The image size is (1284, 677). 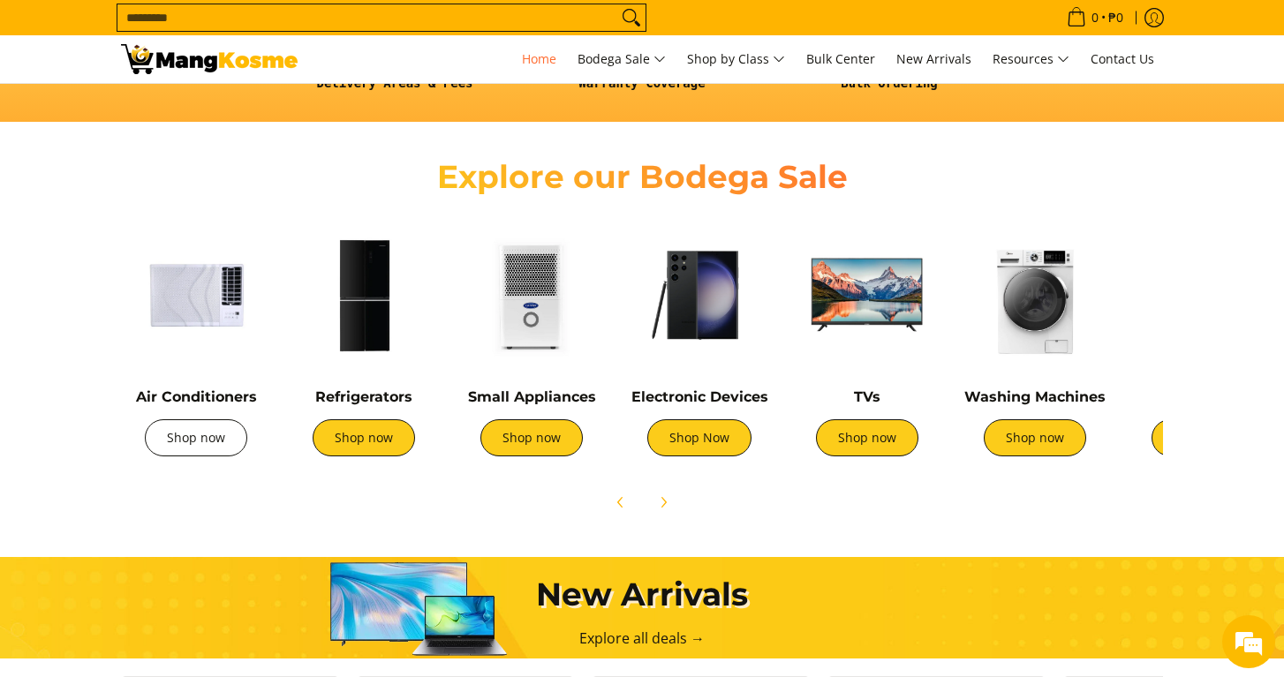 What do you see at coordinates (173, 312) in the screenshot?
I see `span: We're online!` at bounding box center [173, 312].